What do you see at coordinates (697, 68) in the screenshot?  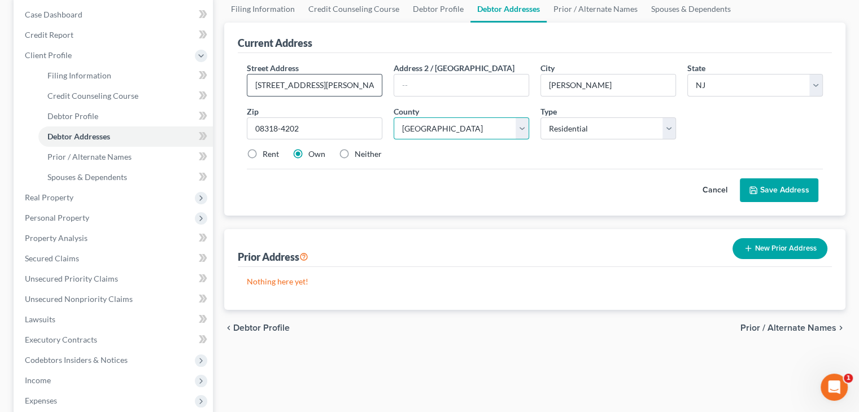 I see `span: State` at bounding box center [697, 68].